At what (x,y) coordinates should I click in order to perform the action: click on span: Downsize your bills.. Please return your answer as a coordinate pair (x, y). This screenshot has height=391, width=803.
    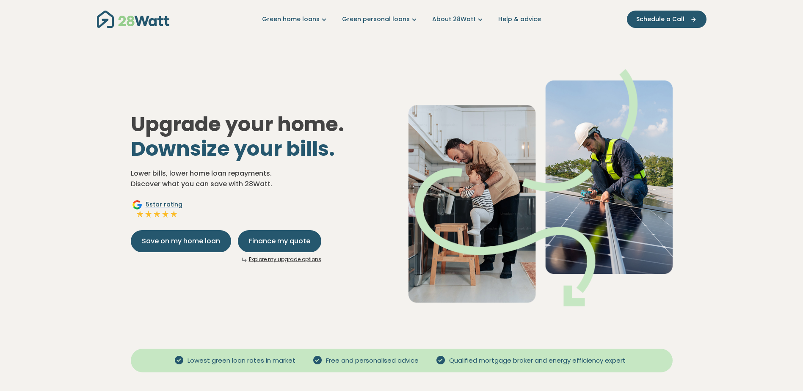
    Looking at the image, I should click on (233, 149).